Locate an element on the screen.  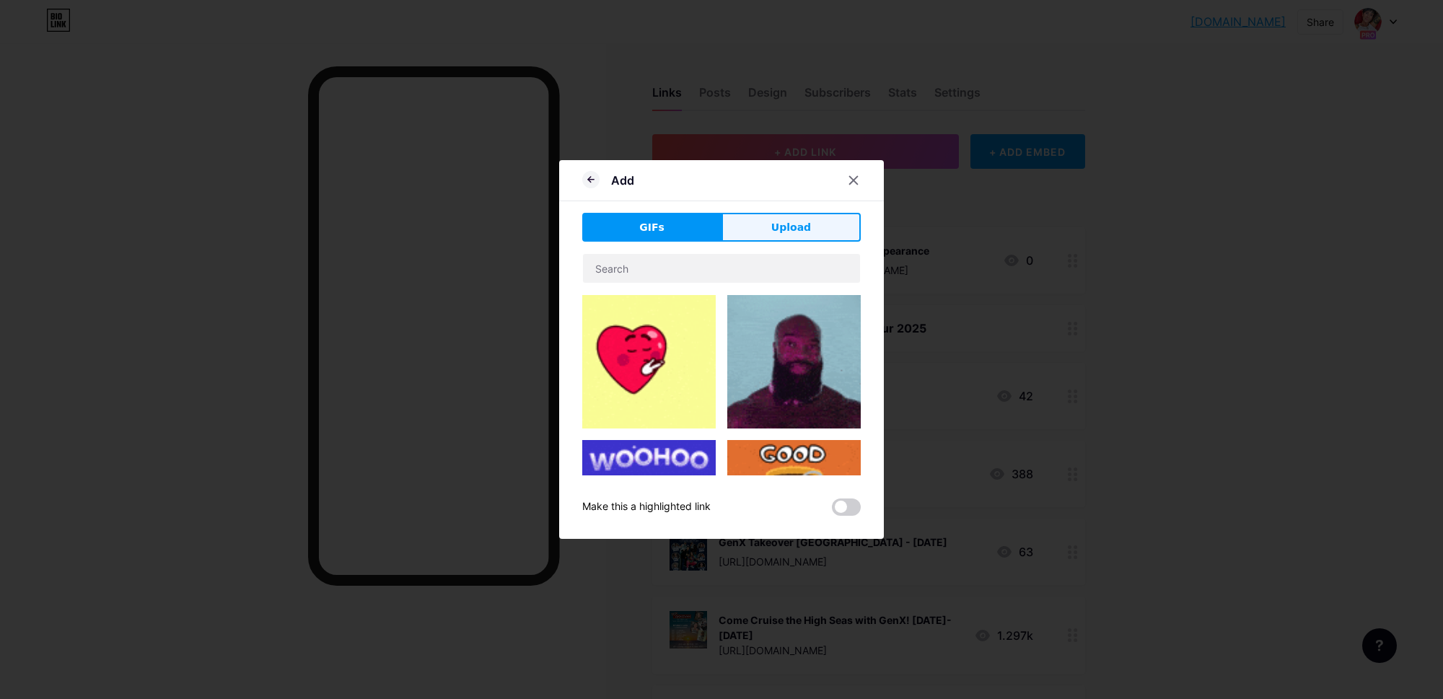
input: Search is located at coordinates (721, 268).